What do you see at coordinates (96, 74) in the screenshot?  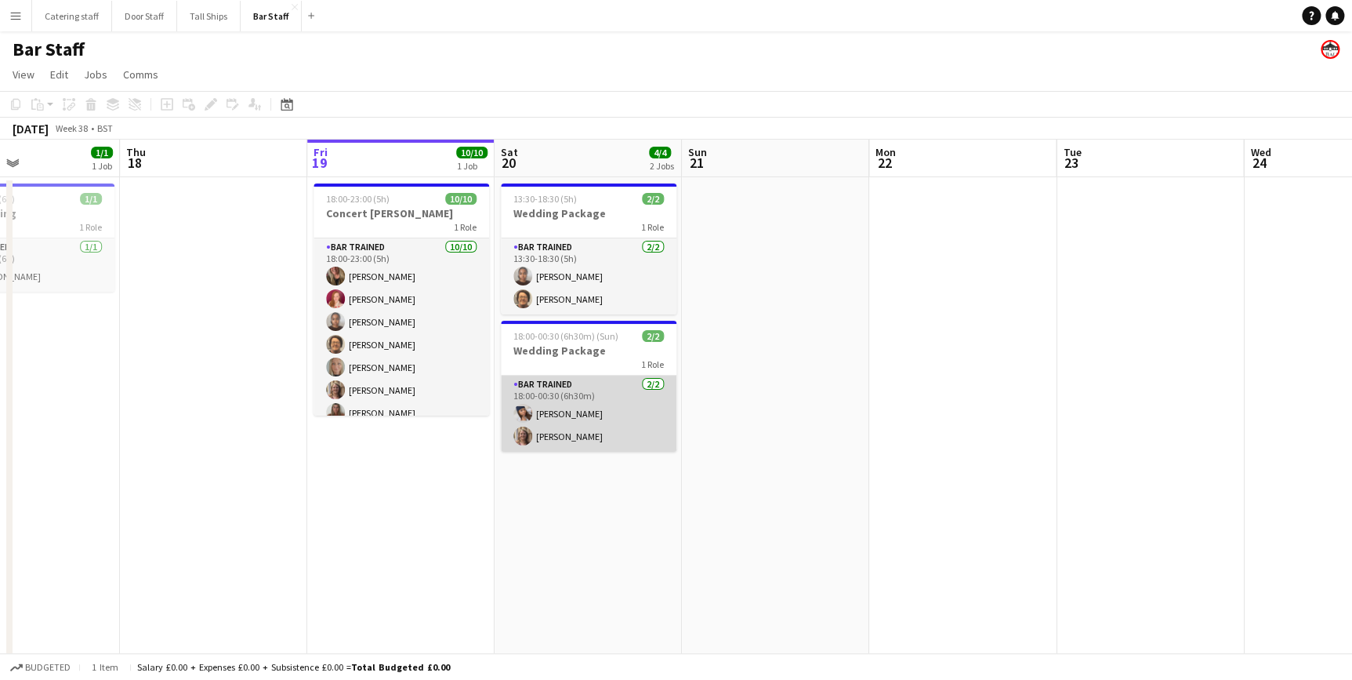 I see `a: Jobs` at bounding box center [96, 74].